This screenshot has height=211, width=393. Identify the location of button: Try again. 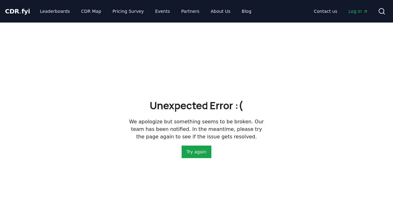
(196, 152).